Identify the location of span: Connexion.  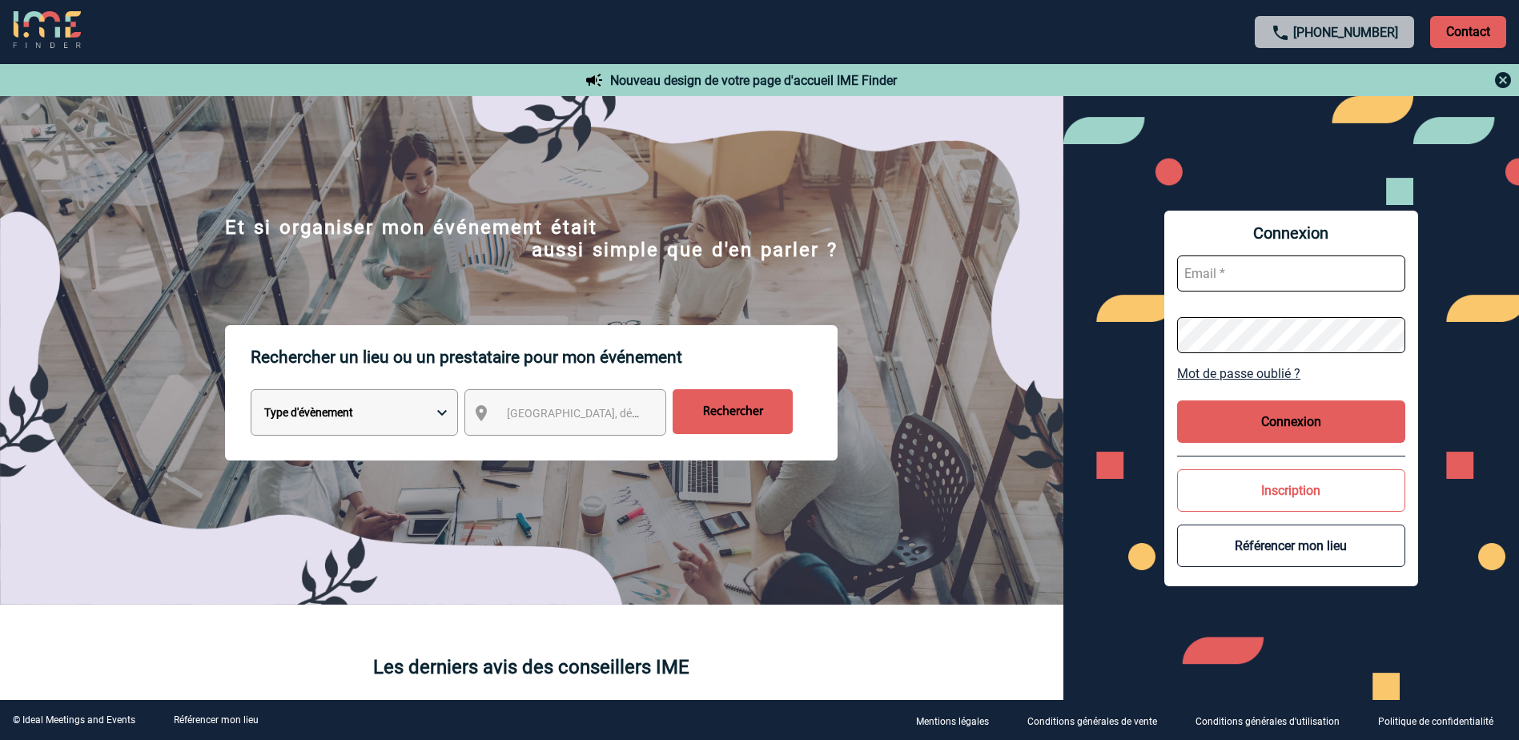
(1291, 233).